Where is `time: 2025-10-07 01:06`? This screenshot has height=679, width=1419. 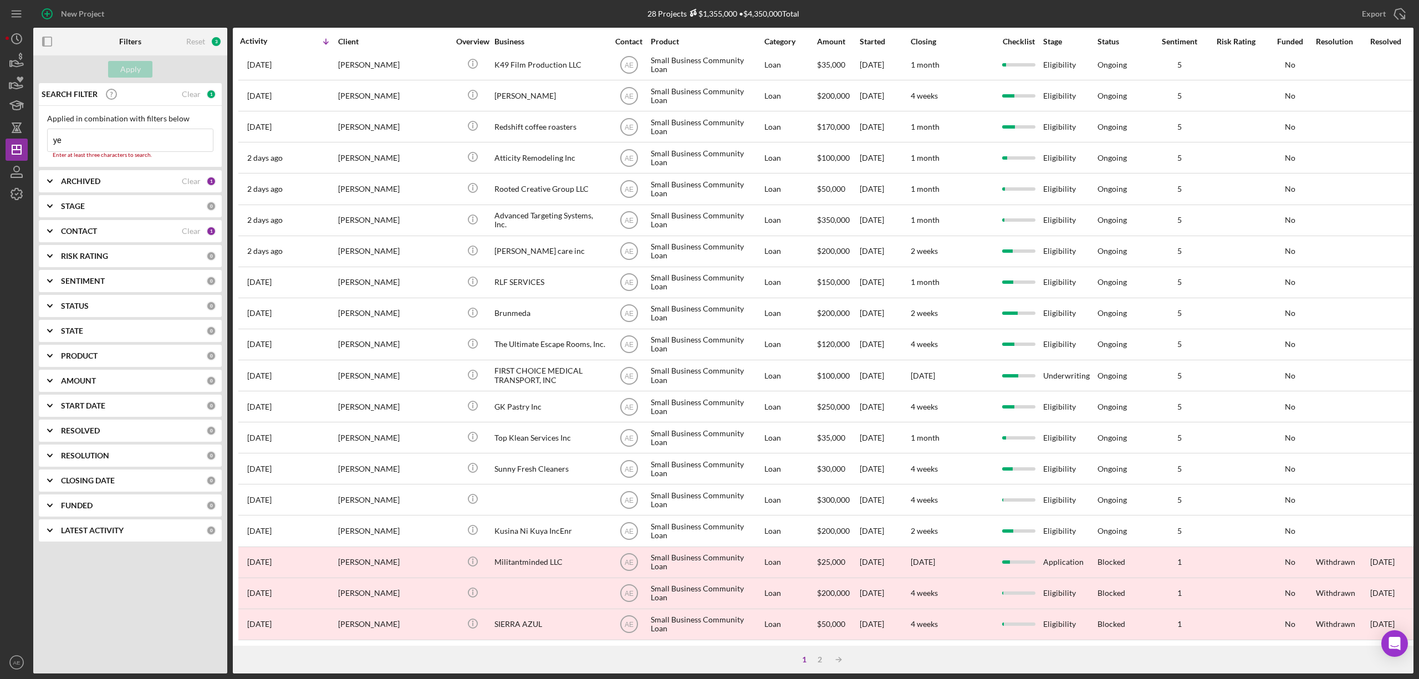
time: 2025-10-07 01:06 is located at coordinates (265, 158).